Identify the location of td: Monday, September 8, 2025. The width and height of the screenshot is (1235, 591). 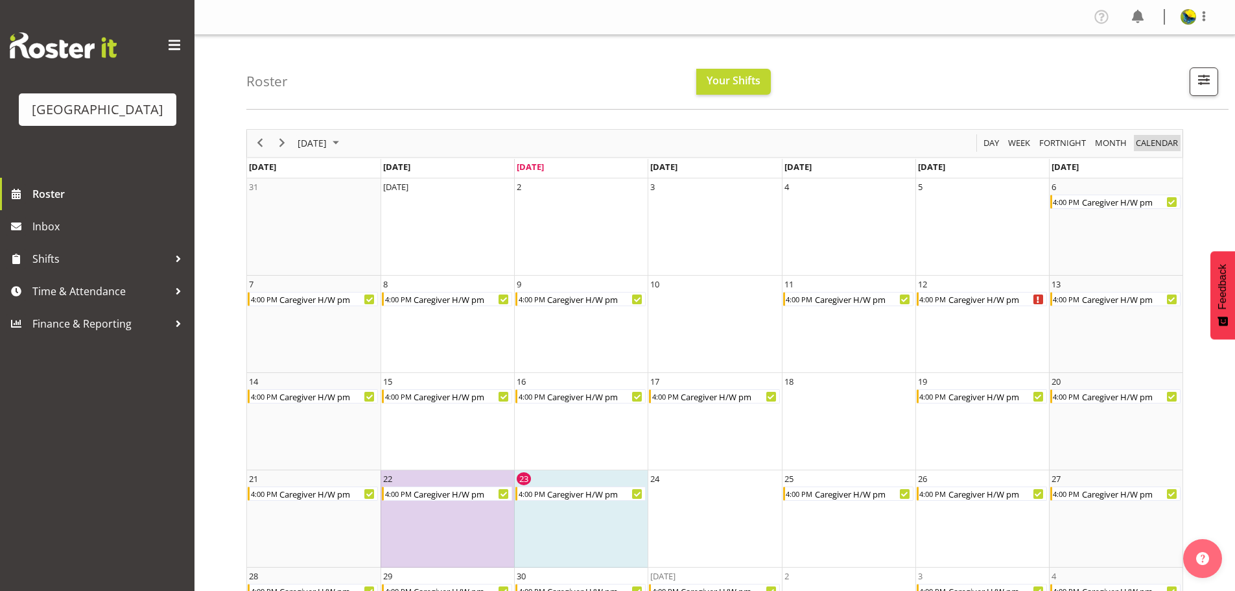
(447, 324).